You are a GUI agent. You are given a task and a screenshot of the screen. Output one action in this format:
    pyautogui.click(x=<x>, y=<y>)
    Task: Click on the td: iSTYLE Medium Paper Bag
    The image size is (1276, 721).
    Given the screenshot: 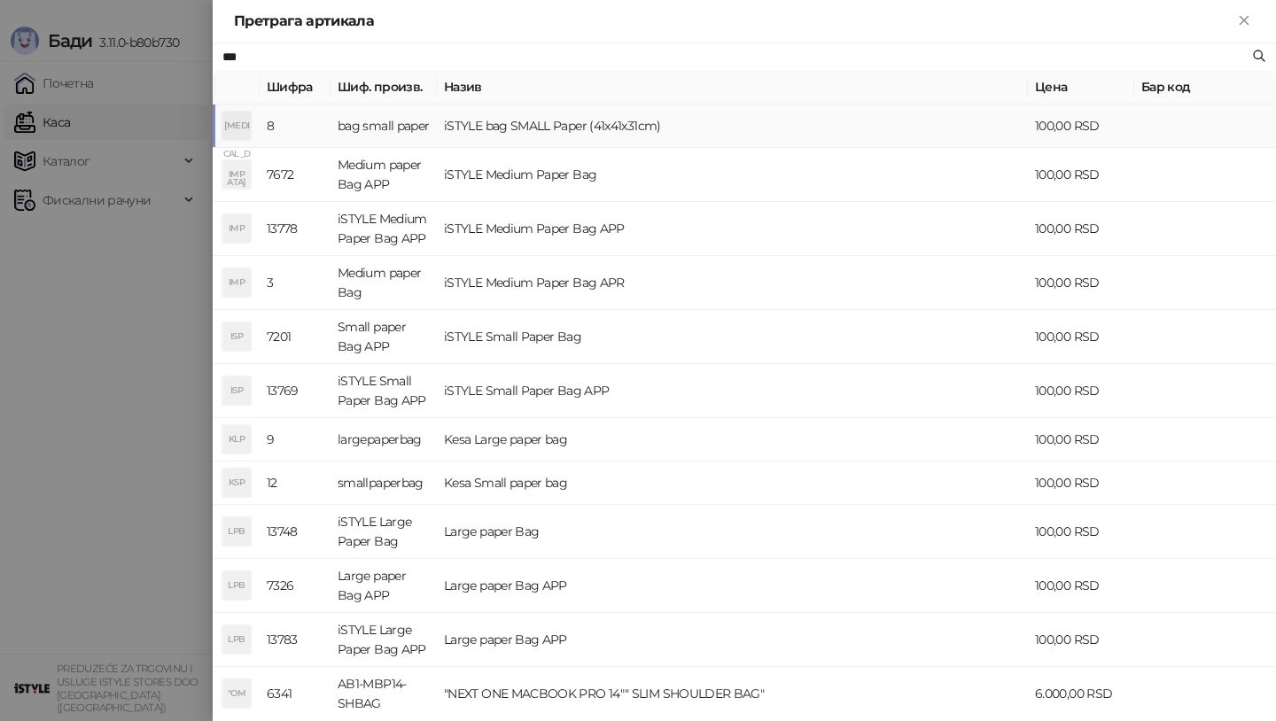 What is the action you would take?
    pyautogui.click(x=732, y=175)
    